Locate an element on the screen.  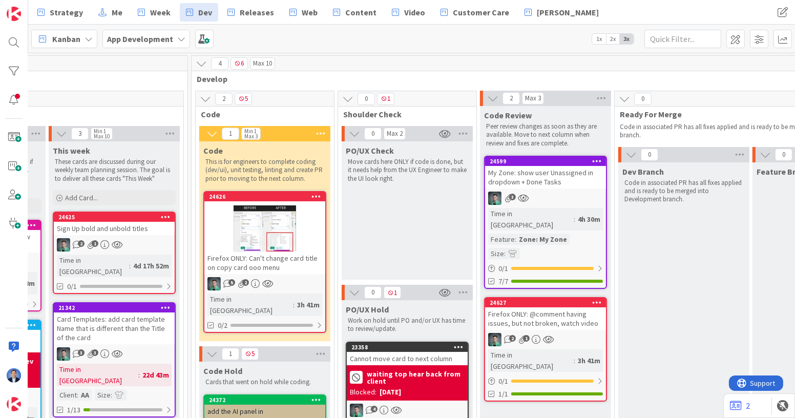
div: Max 2 is located at coordinates (395, 134).